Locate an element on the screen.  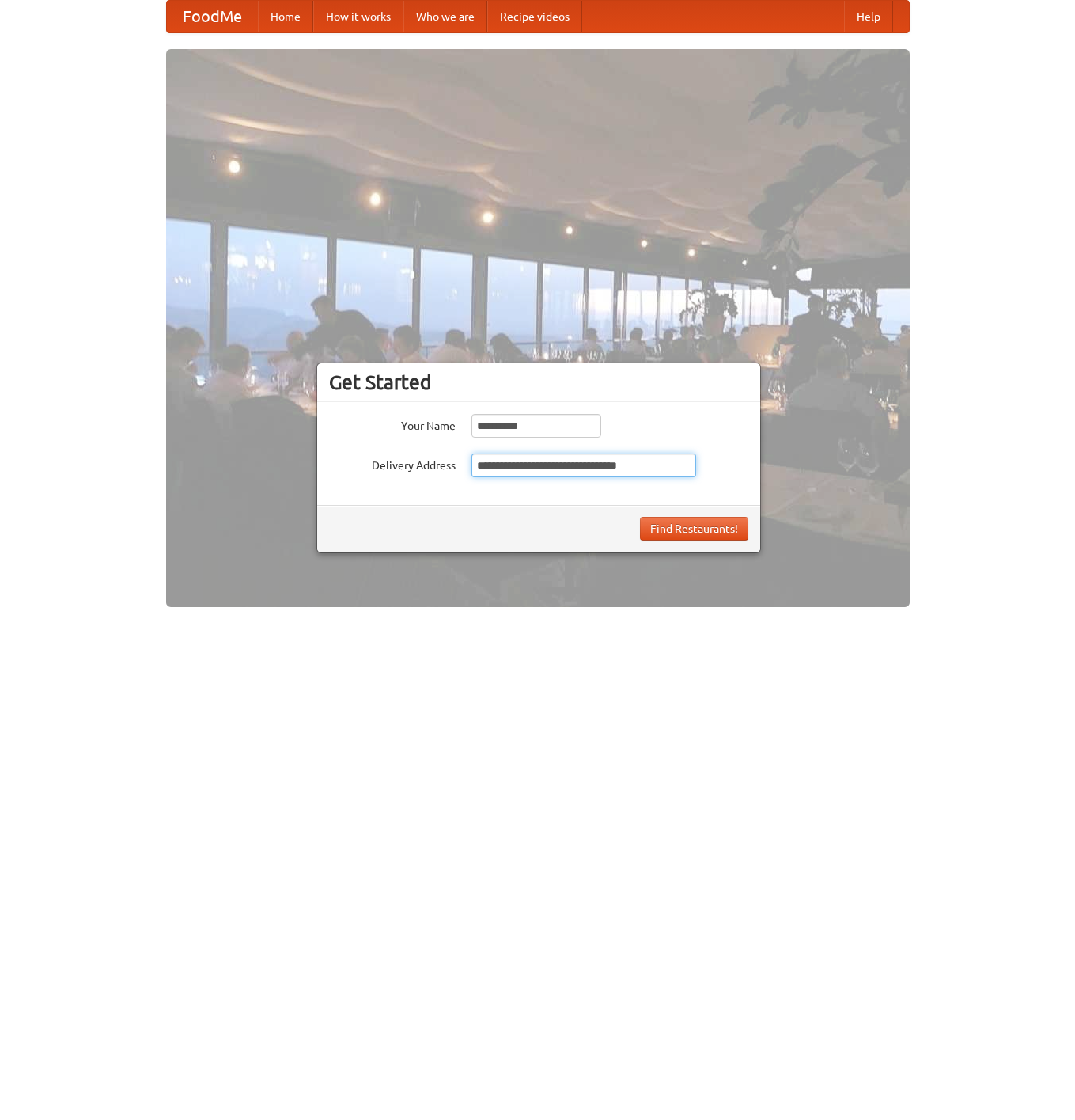
a: How it works is located at coordinates (359, 17).